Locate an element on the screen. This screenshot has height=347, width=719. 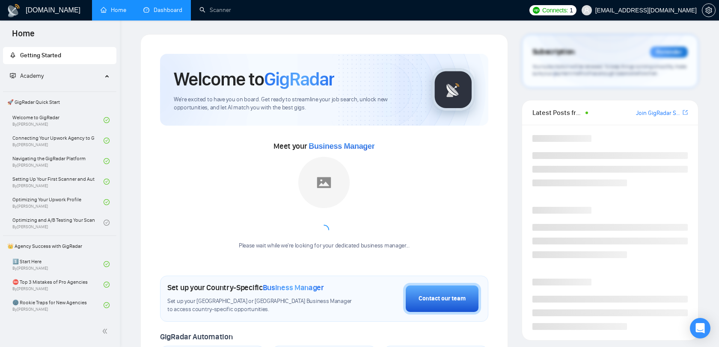
a: searchScanner is located at coordinates (215, 10).